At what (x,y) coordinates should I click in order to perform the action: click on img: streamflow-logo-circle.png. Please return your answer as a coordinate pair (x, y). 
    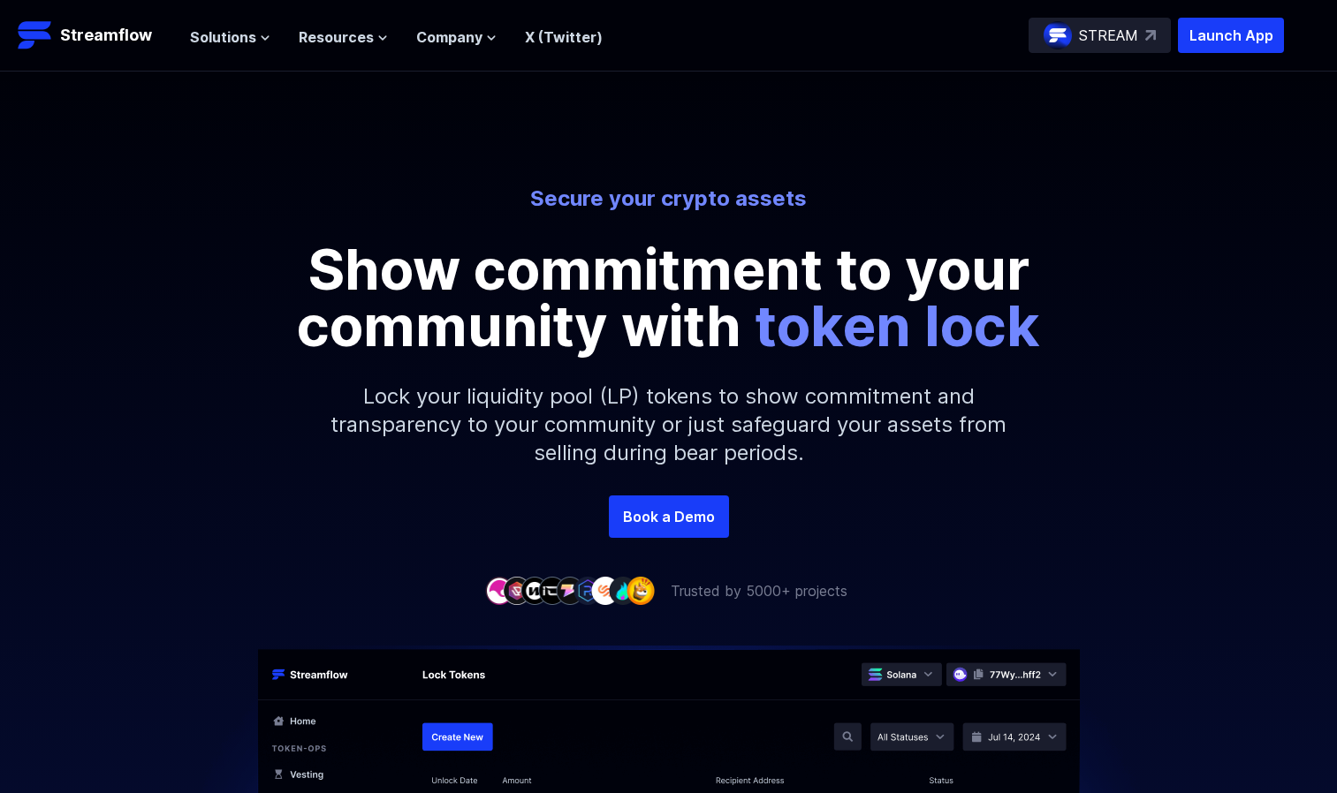
    Looking at the image, I should click on (1058, 35).